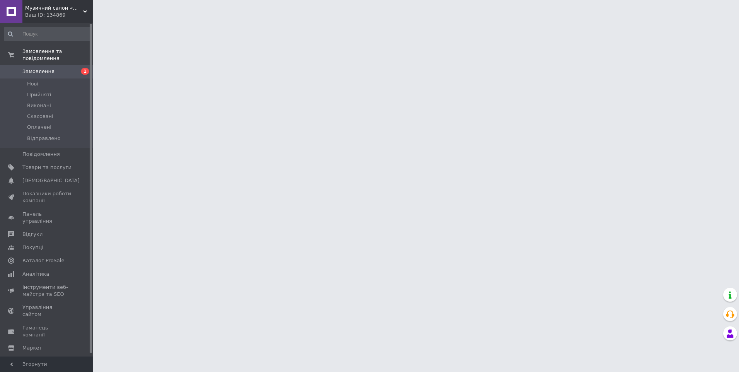 The width and height of the screenshot is (739, 372). I want to click on span: Замовлення та повідомлення, so click(58, 55).